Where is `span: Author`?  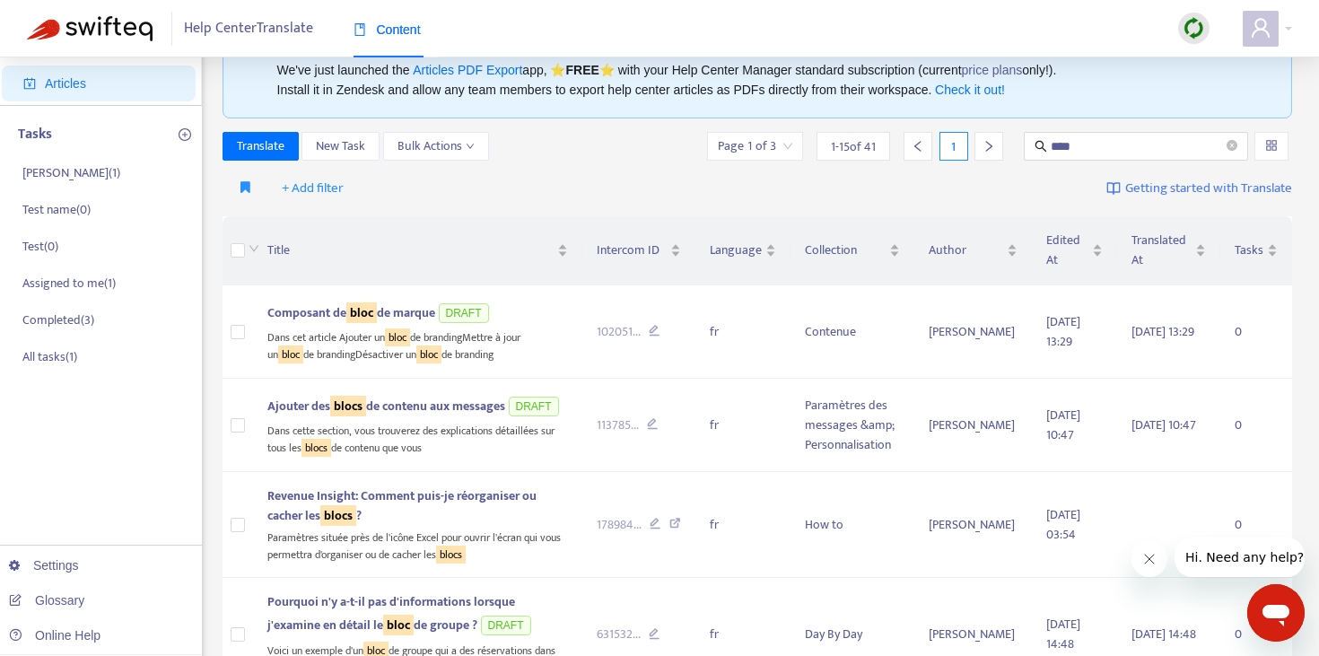 span: Author is located at coordinates (966, 250).